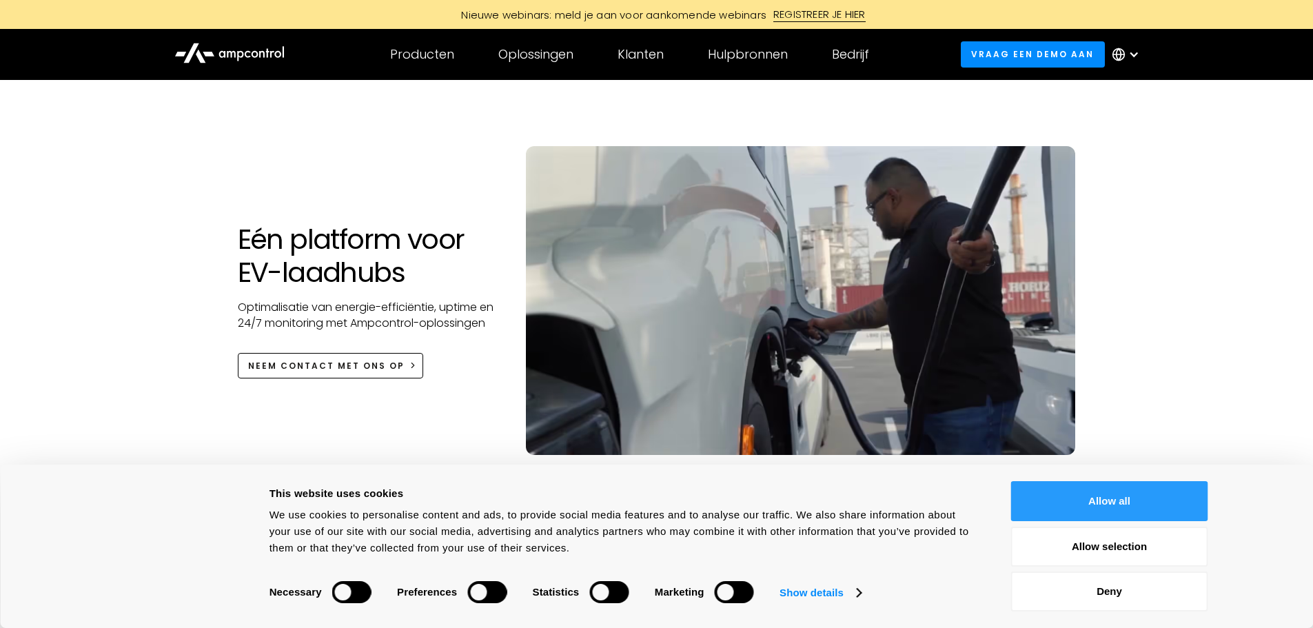  Describe the element at coordinates (556, 591) in the screenshot. I see `strong: Statistics` at that location.